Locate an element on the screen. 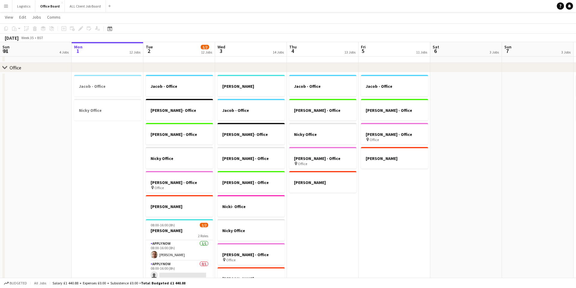  span: 08:00-16:00 (8h) is located at coordinates (163, 225).